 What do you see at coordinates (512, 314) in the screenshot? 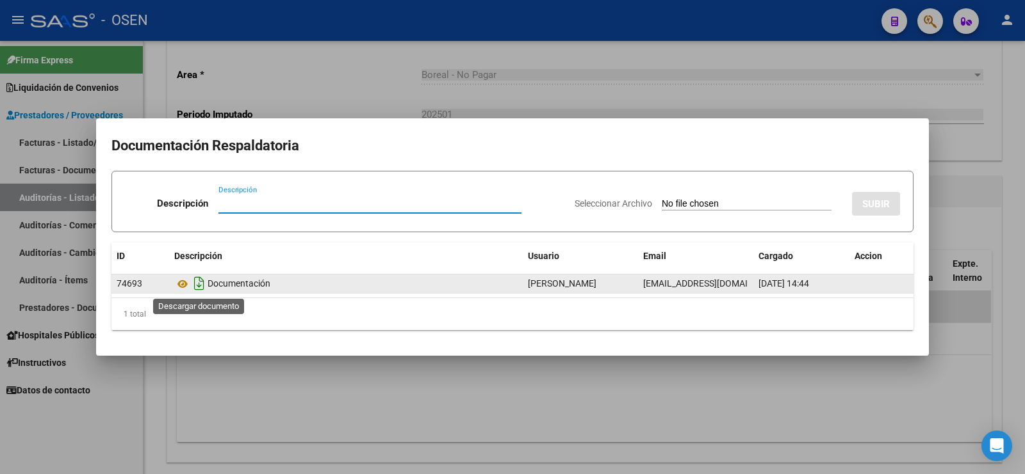
I see `div: 1 total` at bounding box center [512, 314].